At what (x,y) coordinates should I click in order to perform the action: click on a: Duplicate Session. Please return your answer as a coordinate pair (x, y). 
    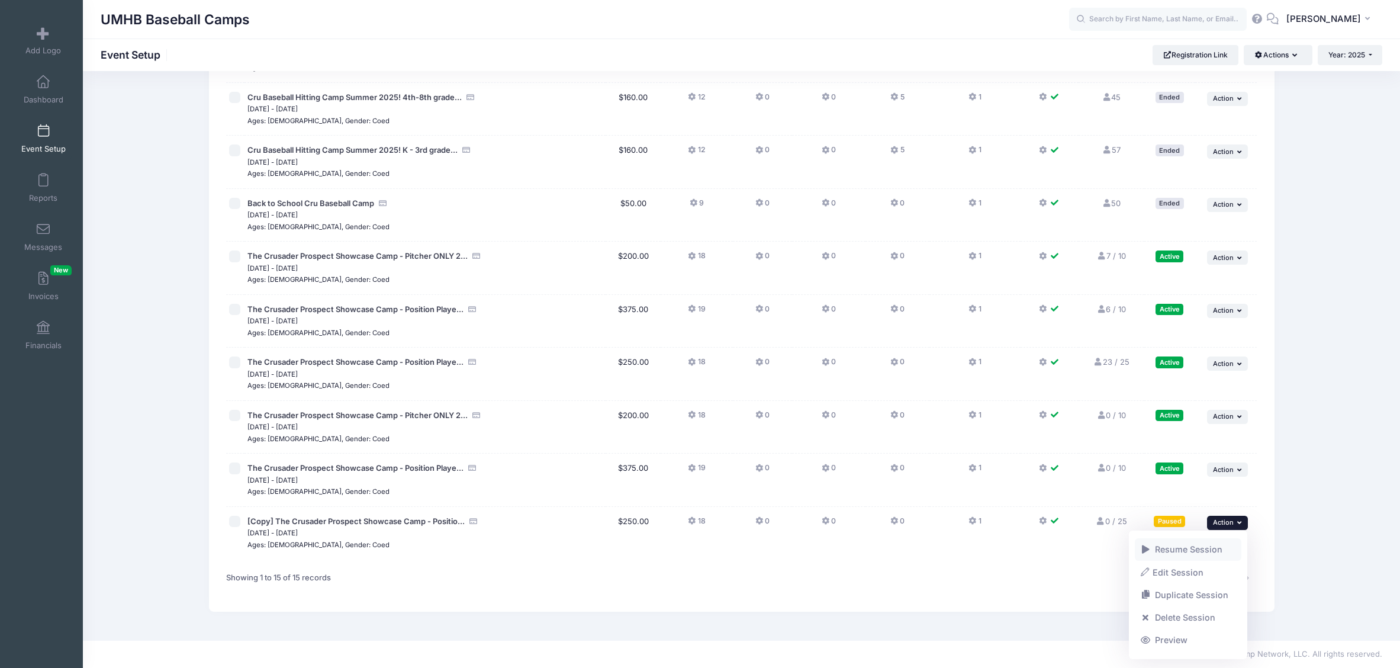
    Looking at the image, I should click on (1188, 595).